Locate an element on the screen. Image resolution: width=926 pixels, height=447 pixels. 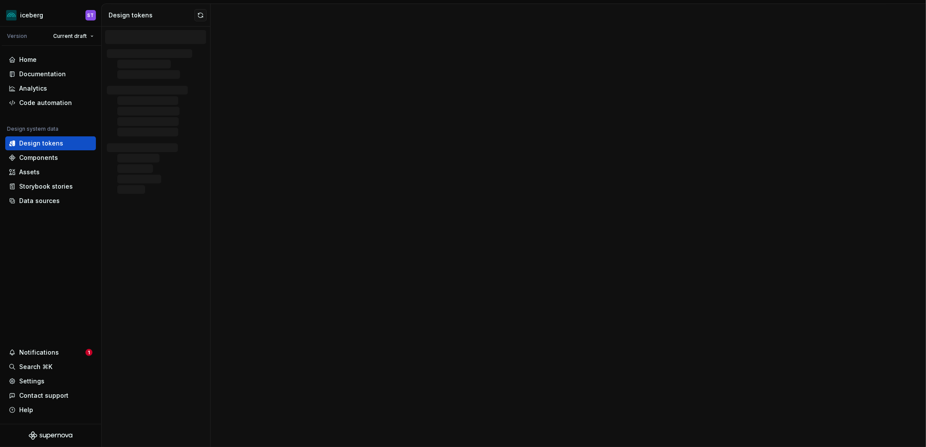
div: Storybook stories is located at coordinates (46, 187).